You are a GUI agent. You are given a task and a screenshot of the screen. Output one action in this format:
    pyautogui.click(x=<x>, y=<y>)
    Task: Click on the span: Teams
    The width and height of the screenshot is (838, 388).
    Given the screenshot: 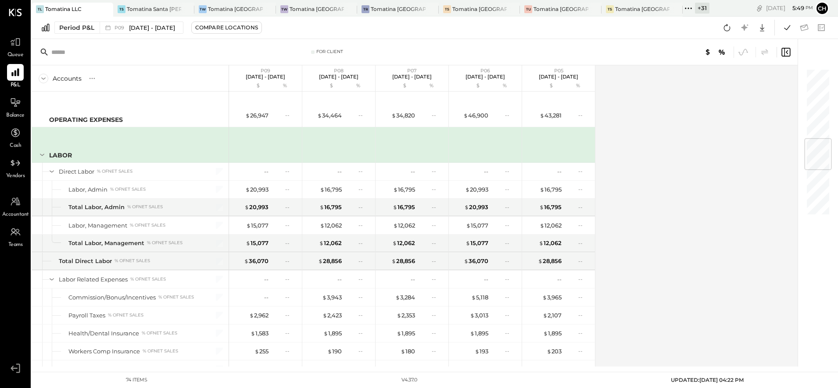 What is the action you would take?
    pyautogui.click(x=15, y=245)
    